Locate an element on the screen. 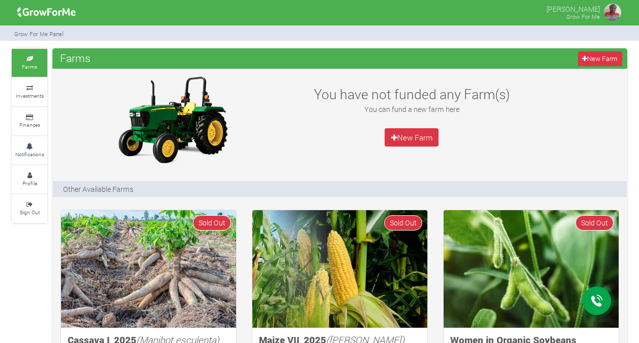 The image size is (639, 343). small: Farms is located at coordinates (30, 67).